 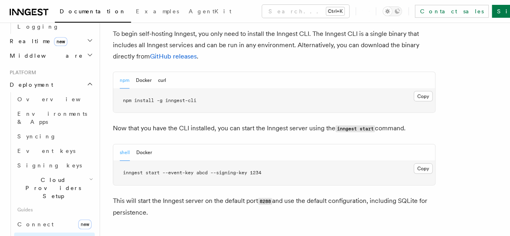 What do you see at coordinates (173, 56) in the screenshot?
I see `a: GitHub releases` at bounding box center [173, 56].